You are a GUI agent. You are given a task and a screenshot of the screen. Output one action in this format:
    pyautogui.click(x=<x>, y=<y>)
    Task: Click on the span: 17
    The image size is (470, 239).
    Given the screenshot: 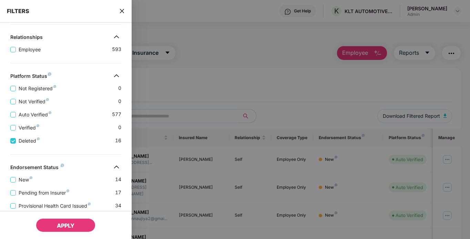 What is the action you would take?
    pyautogui.click(x=118, y=193)
    